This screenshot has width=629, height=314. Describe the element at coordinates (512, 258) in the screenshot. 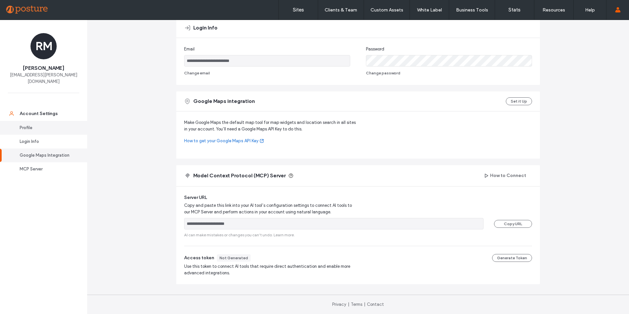

I see `button: Generate Token` at that location.